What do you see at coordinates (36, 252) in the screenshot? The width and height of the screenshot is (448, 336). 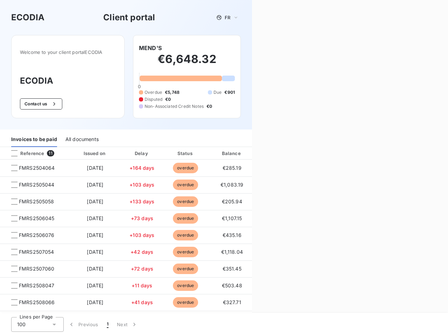 I see `span: FMRS2507054` at bounding box center [36, 252].